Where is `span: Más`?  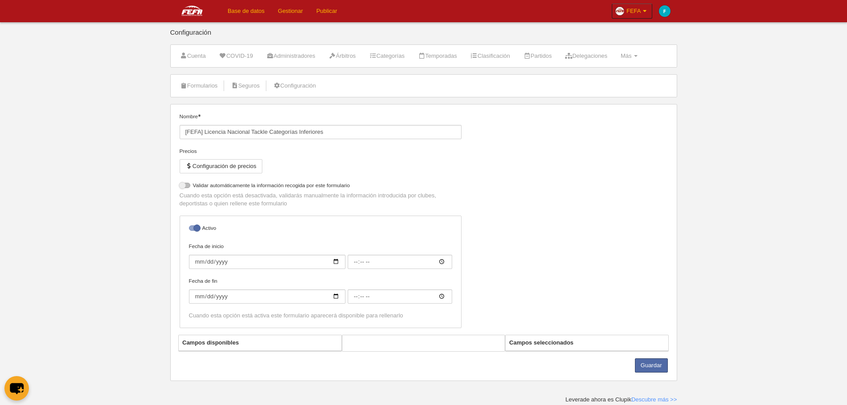 span: Más is located at coordinates (626, 56).